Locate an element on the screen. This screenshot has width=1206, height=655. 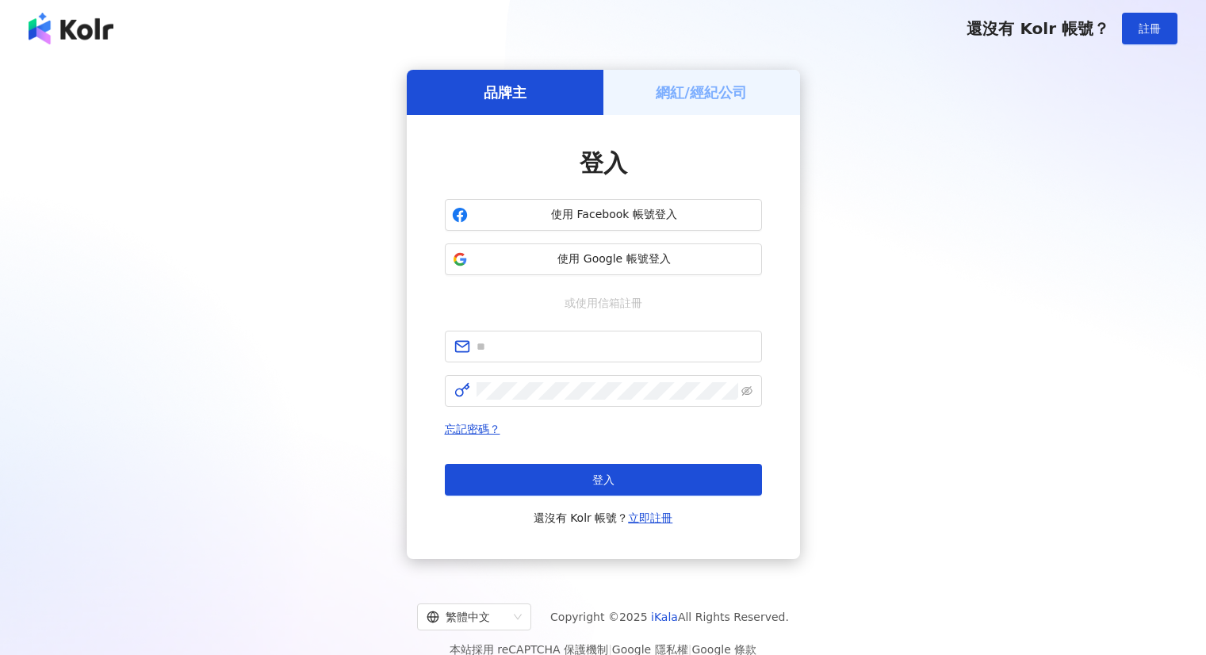
a: 忘記密碼？ is located at coordinates (472, 429).